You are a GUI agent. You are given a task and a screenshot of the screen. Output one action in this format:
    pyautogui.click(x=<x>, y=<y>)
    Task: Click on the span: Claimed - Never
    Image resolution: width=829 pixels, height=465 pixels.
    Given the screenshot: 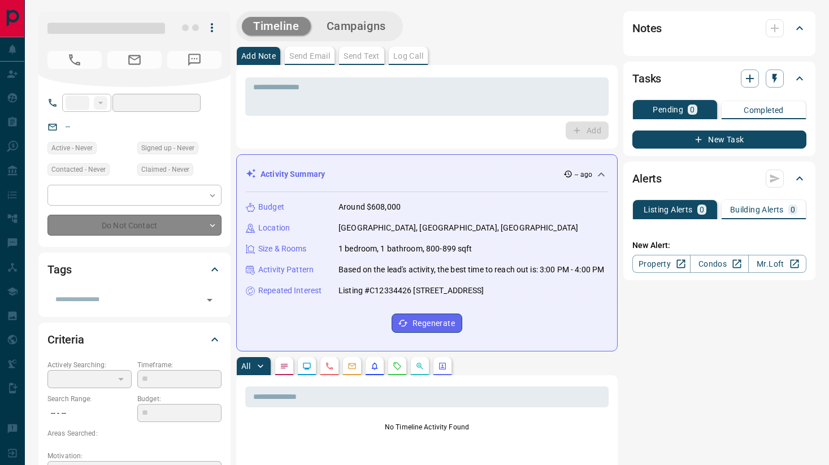 What is the action you would take?
    pyautogui.click(x=165, y=169)
    